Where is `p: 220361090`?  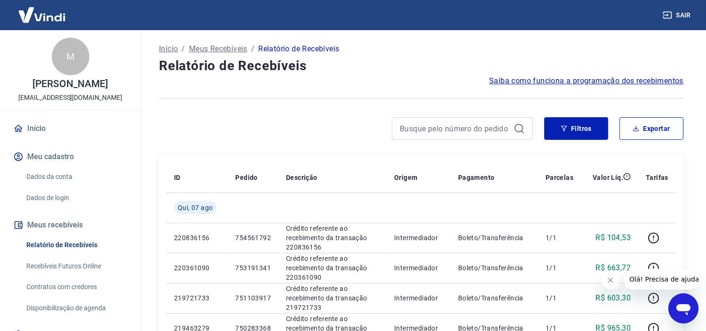 p: 220361090 is located at coordinates (197, 268).